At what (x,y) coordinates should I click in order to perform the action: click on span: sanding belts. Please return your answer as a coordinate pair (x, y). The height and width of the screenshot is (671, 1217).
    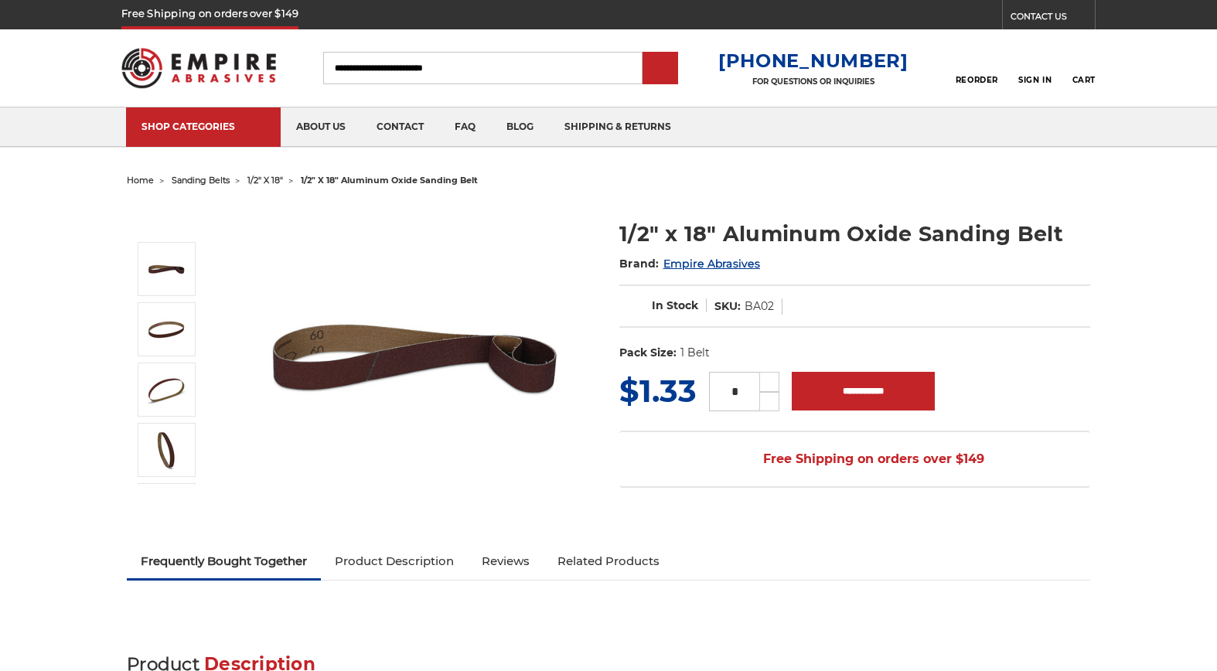
    Looking at the image, I should click on (200, 180).